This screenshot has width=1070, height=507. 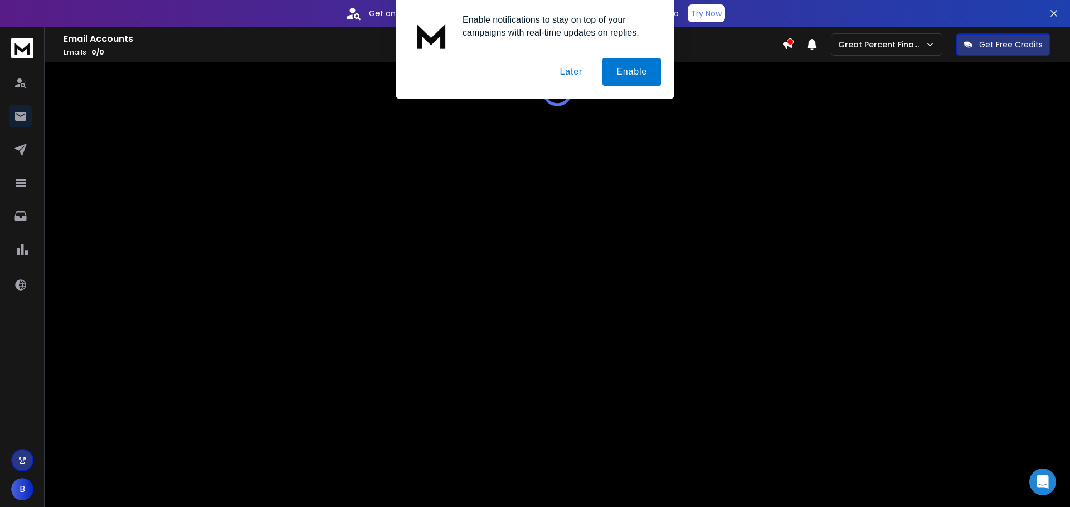 What do you see at coordinates (631, 72) in the screenshot?
I see `button: Enable` at bounding box center [631, 72].